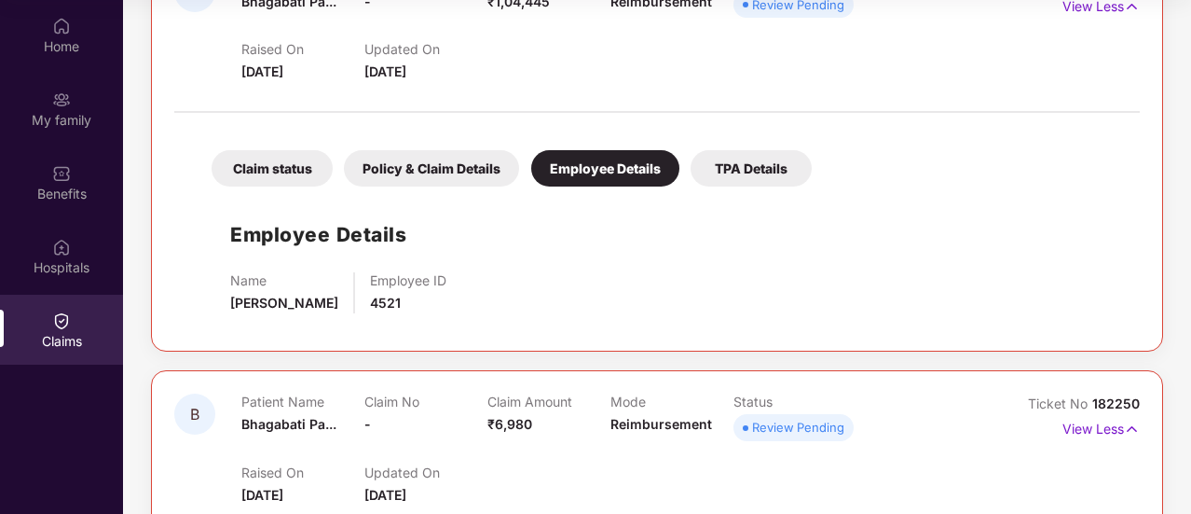  What do you see at coordinates (272, 168) in the screenshot?
I see `div: Claim status` at bounding box center [272, 168].